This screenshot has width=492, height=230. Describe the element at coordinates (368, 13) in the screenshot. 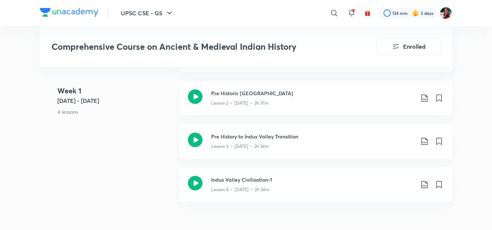

I see `button: avatar` at that location.